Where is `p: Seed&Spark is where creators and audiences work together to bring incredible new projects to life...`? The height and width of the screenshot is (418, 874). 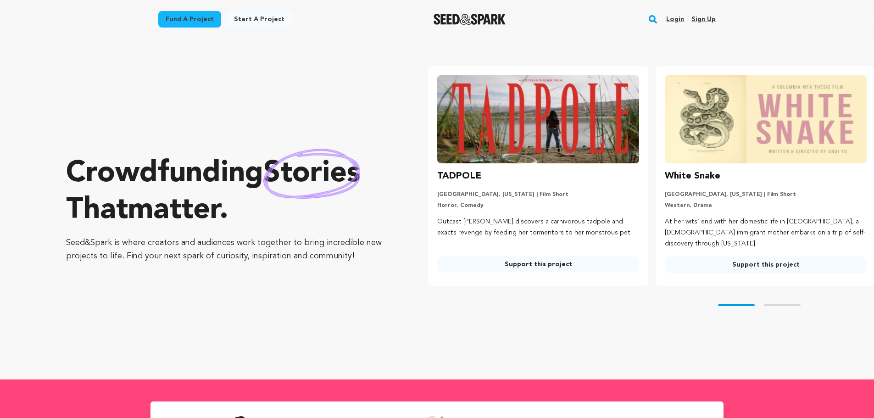
p: Seed&Spark is where creators and audiences work together to bring incredible new projects to life... is located at coordinates (228, 250).